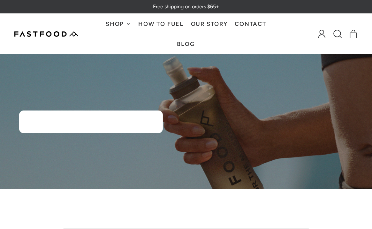 This screenshot has height=229, width=372. Describe the element at coordinates (118, 24) in the screenshot. I see `button: Shop` at that location.